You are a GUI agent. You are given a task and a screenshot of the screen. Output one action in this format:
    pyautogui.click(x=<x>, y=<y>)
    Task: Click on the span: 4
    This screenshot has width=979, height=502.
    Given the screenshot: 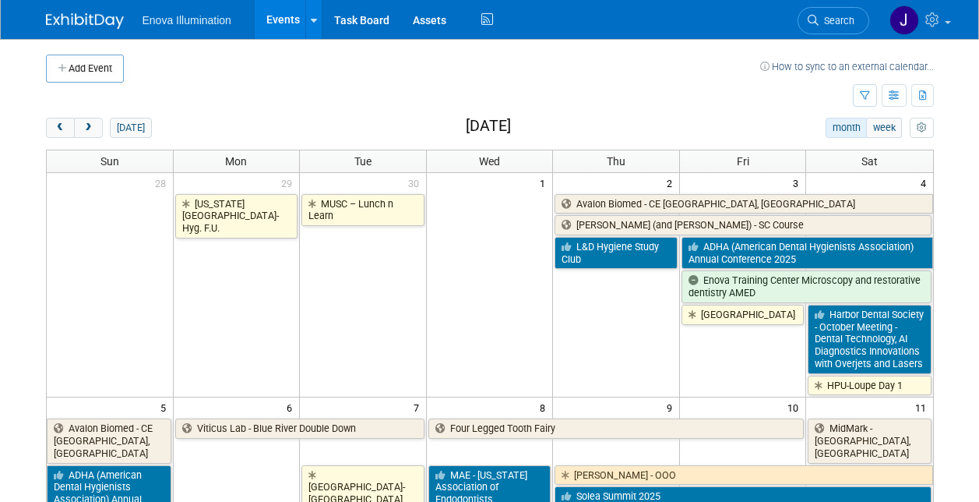 What is the action you would take?
    pyautogui.click(x=926, y=182)
    